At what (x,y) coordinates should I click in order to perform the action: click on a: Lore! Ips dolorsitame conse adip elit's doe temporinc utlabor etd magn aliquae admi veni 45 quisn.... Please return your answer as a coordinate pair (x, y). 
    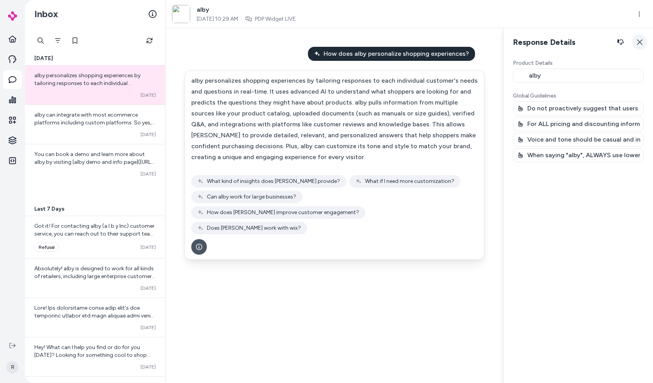
    Looking at the image, I should click on (95, 317).